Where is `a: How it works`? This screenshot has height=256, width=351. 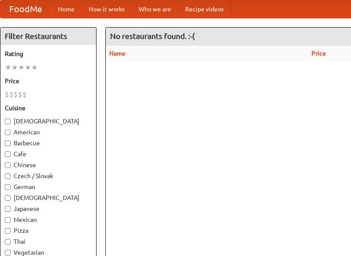 a: How it works is located at coordinates (107, 9).